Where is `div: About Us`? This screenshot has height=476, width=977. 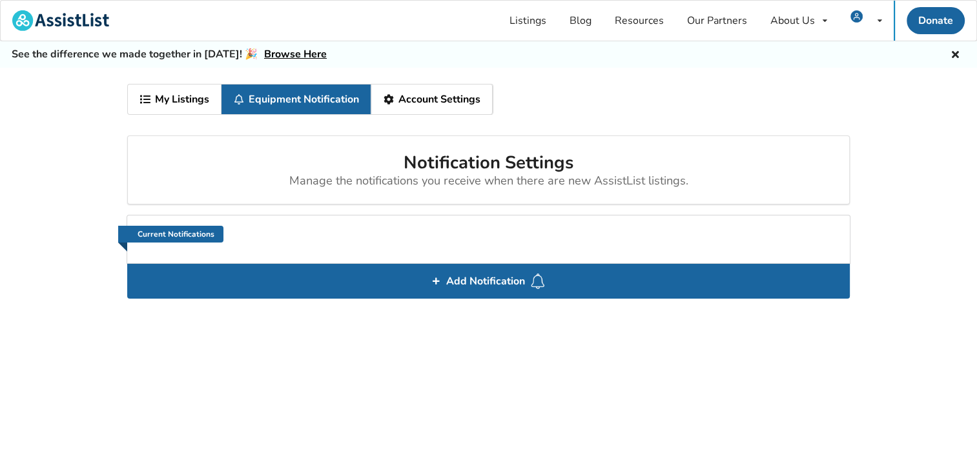 div: About Us is located at coordinates (792, 21).